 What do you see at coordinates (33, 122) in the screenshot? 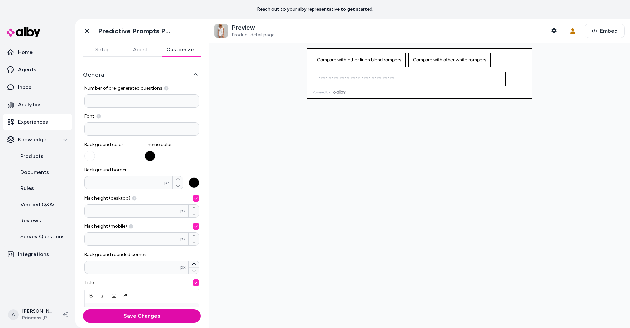
I see `p: Experiences` at bounding box center [33, 122].